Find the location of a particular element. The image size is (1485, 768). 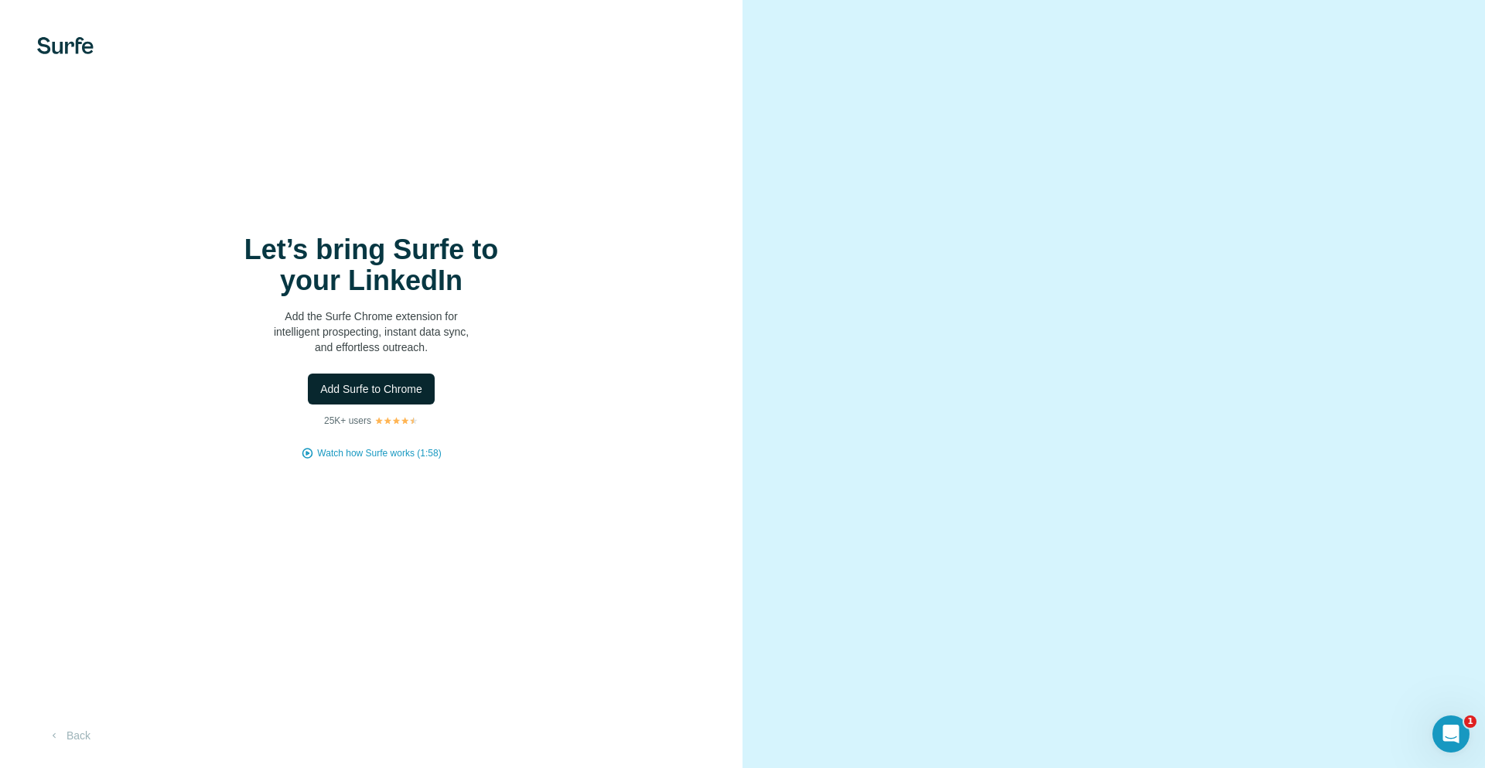

span: Add Surfe to Chrome is located at coordinates (371, 389).